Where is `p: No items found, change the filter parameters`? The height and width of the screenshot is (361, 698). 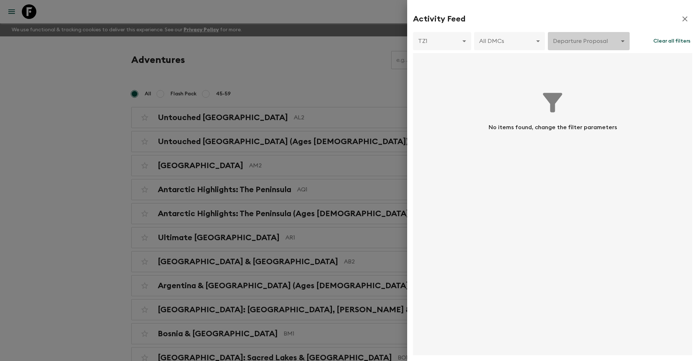 p: No items found, change the filter parameters is located at coordinates (553, 110).